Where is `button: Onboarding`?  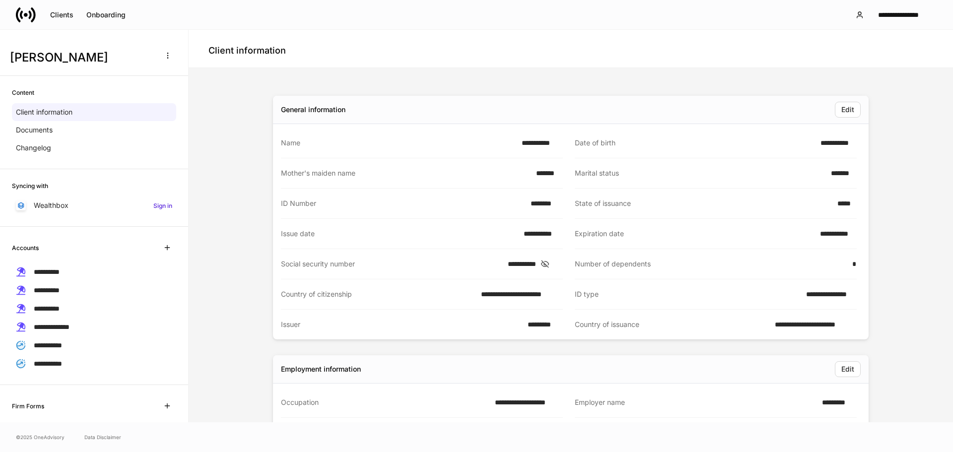
button: Onboarding is located at coordinates (106, 15).